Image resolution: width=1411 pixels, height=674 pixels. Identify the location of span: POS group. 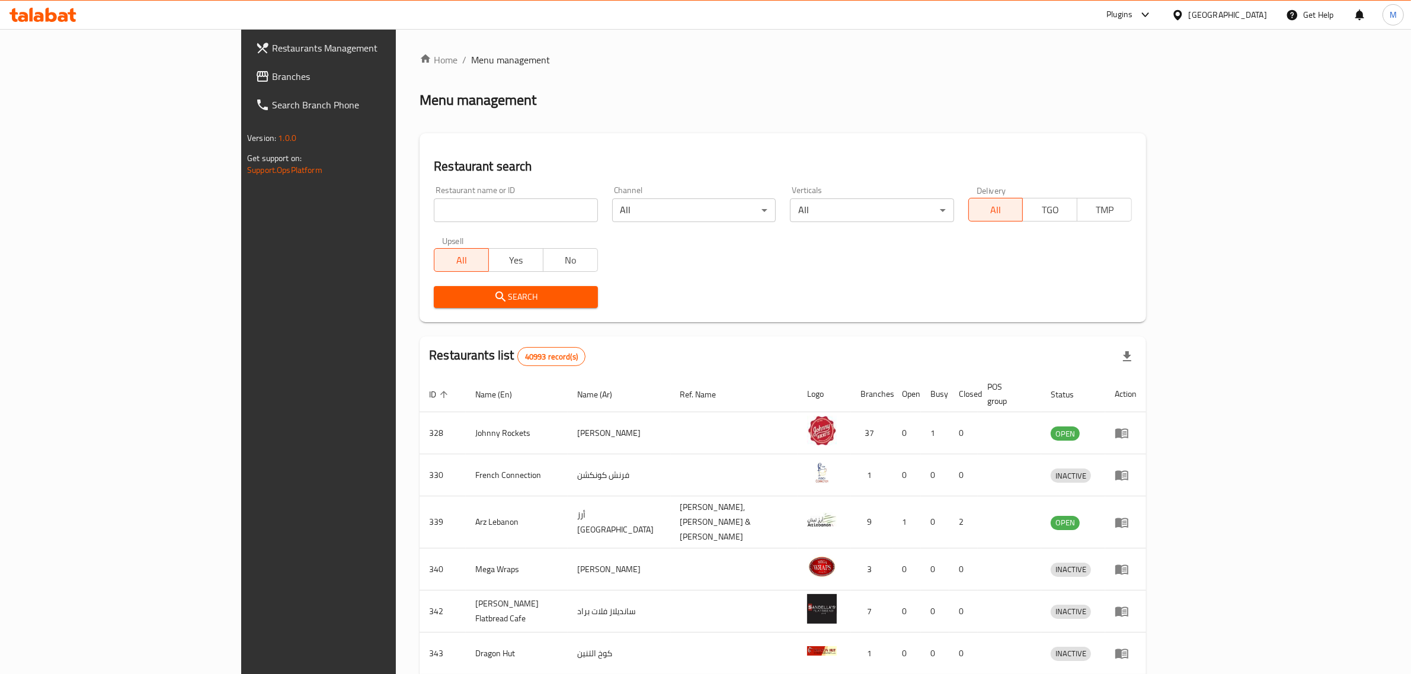
(1007, 394).